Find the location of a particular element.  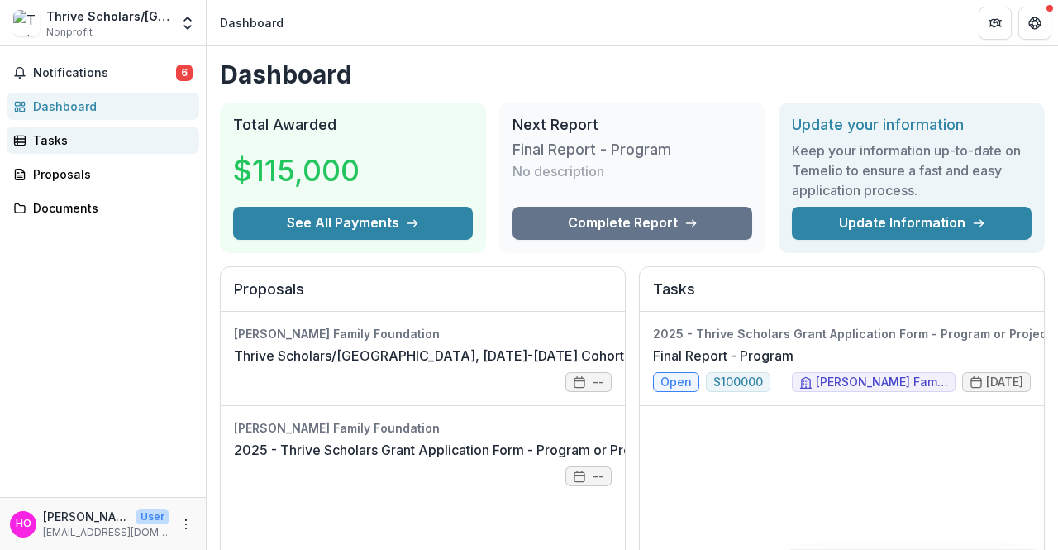

button: See All Payments is located at coordinates (353, 223).